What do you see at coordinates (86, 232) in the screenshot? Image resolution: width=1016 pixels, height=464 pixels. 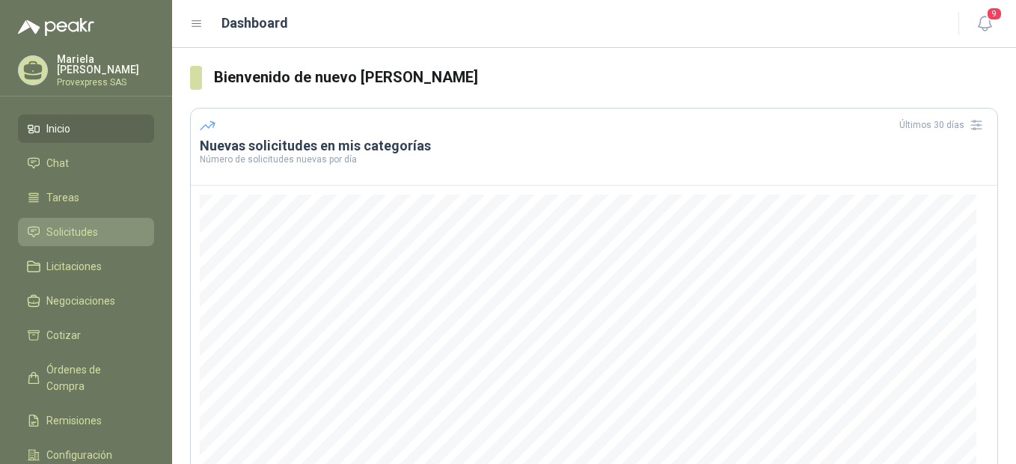 I see `a: Solicitudes` at bounding box center [86, 232].